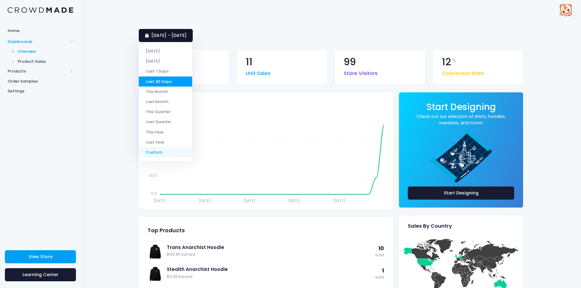 The height and width of the screenshot is (288, 581). What do you see at coordinates (38, 42) in the screenshot?
I see `span: Dashboards` at bounding box center [38, 42].